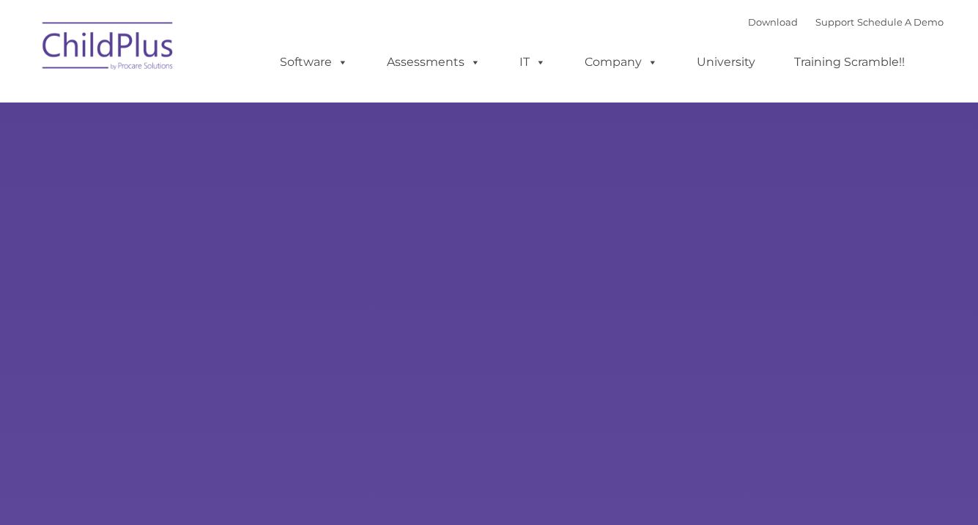 The height and width of the screenshot is (525, 978). I want to click on a: Schedule A Demo, so click(901, 22).